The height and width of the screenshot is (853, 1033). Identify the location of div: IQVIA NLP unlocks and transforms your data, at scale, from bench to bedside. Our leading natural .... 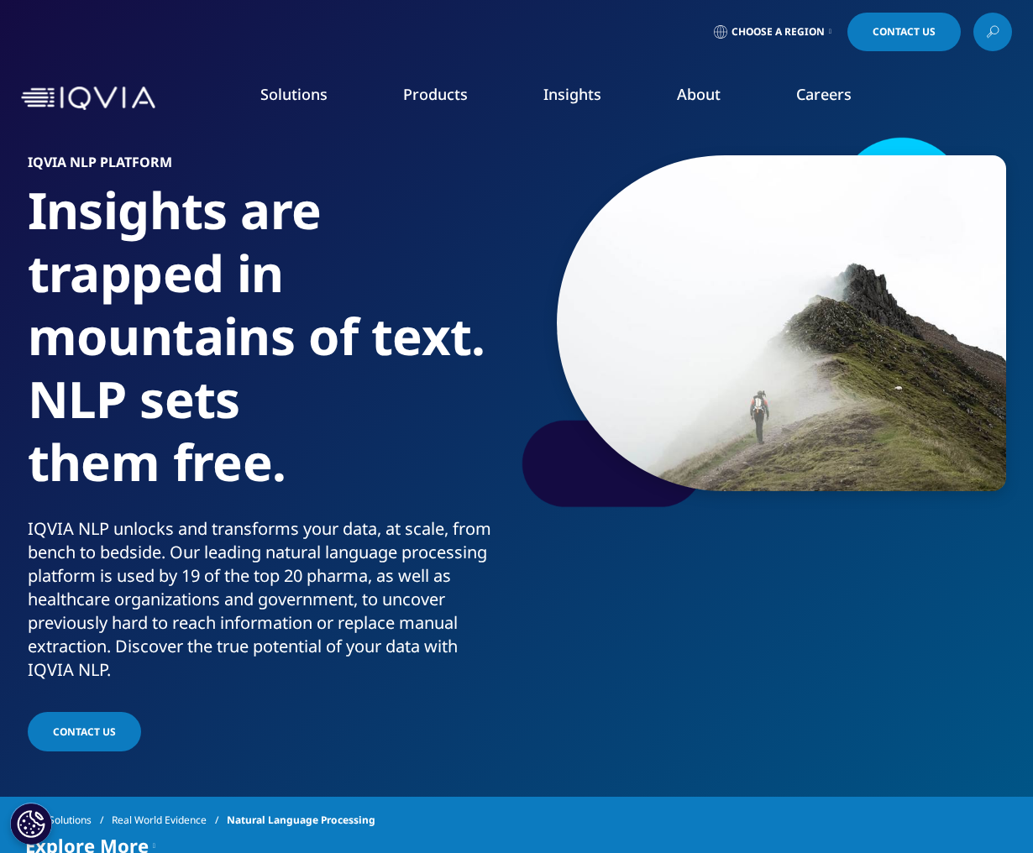
(269, 600).